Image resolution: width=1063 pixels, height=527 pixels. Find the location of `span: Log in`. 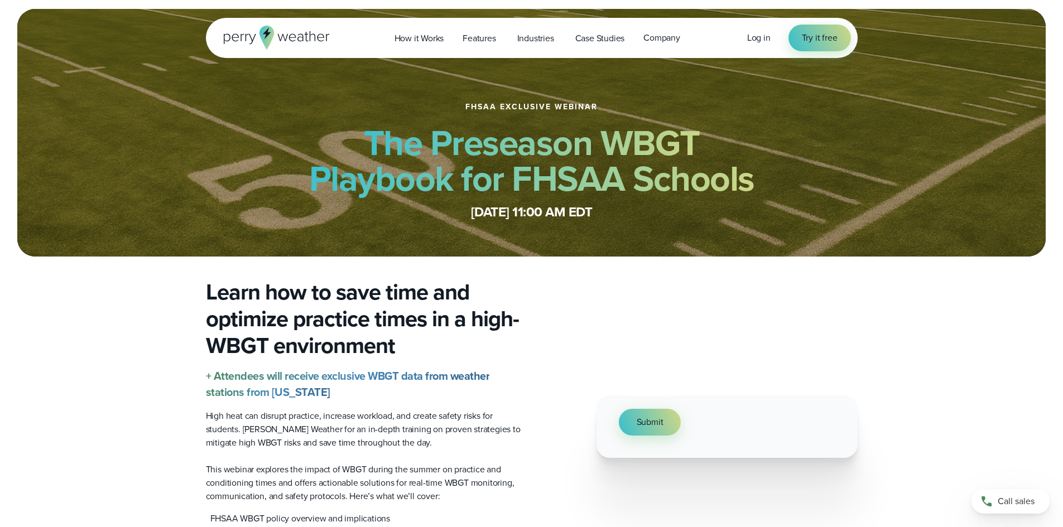

span: Log in is located at coordinates (759, 37).